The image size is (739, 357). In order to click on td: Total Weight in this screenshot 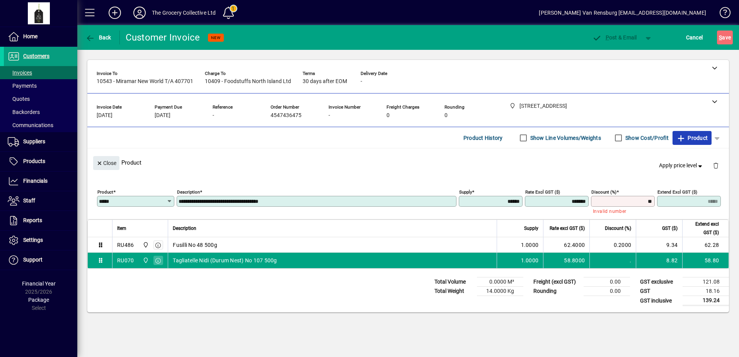, I will do `click(454, 291)`.